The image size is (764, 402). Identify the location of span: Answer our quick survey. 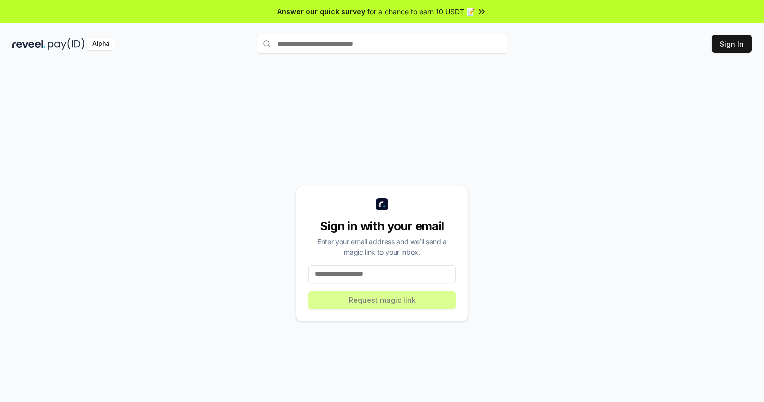
(322, 11).